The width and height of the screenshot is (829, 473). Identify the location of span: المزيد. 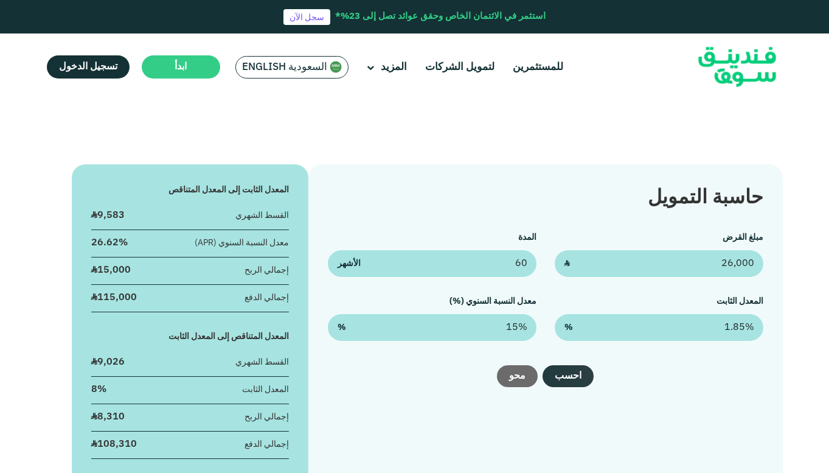
(394, 67).